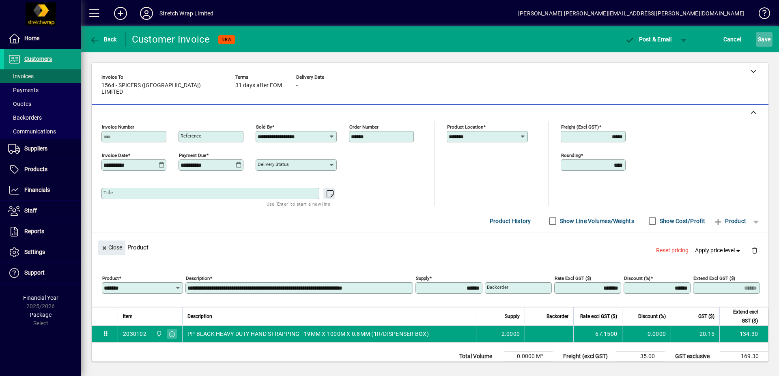 Image resolution: width=779 pixels, height=376 pixels. Describe the element at coordinates (38, 59) in the screenshot. I see `span: Customers` at that location.